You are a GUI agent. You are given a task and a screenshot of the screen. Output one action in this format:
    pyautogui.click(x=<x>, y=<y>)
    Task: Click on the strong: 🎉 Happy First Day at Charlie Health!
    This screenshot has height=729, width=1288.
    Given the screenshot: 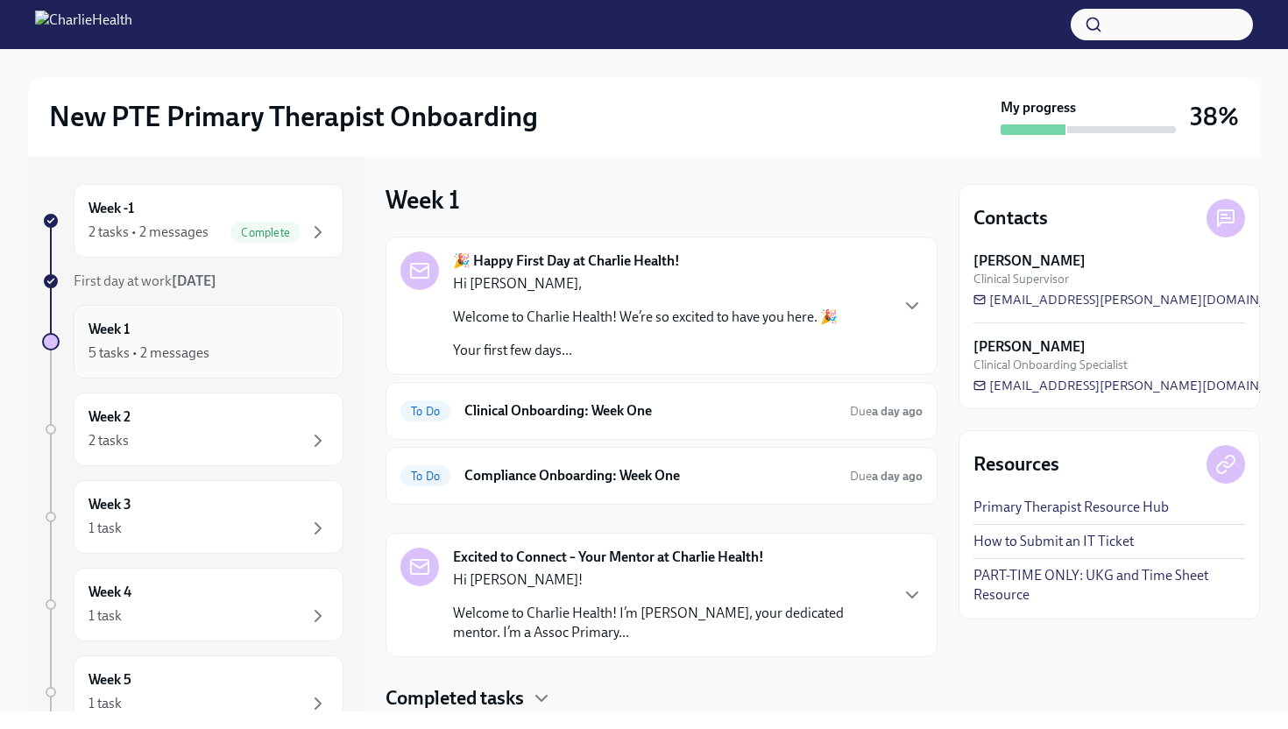 What is the action you would take?
    pyautogui.click(x=566, y=261)
    